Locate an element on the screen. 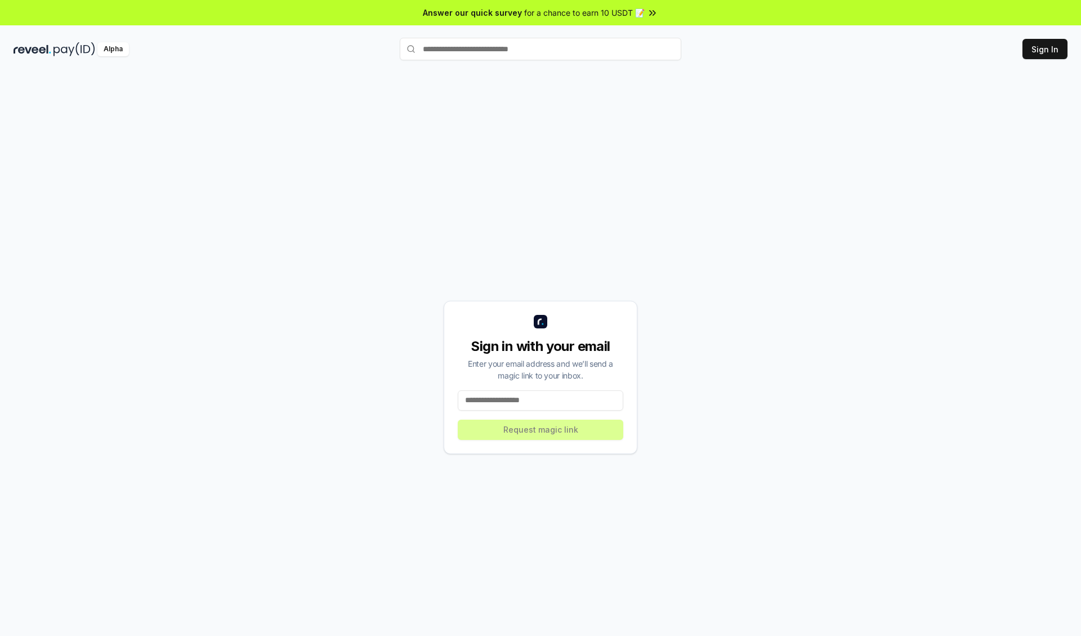 This screenshot has width=1081, height=636. img: reveel_dark is located at coordinates (32, 49).